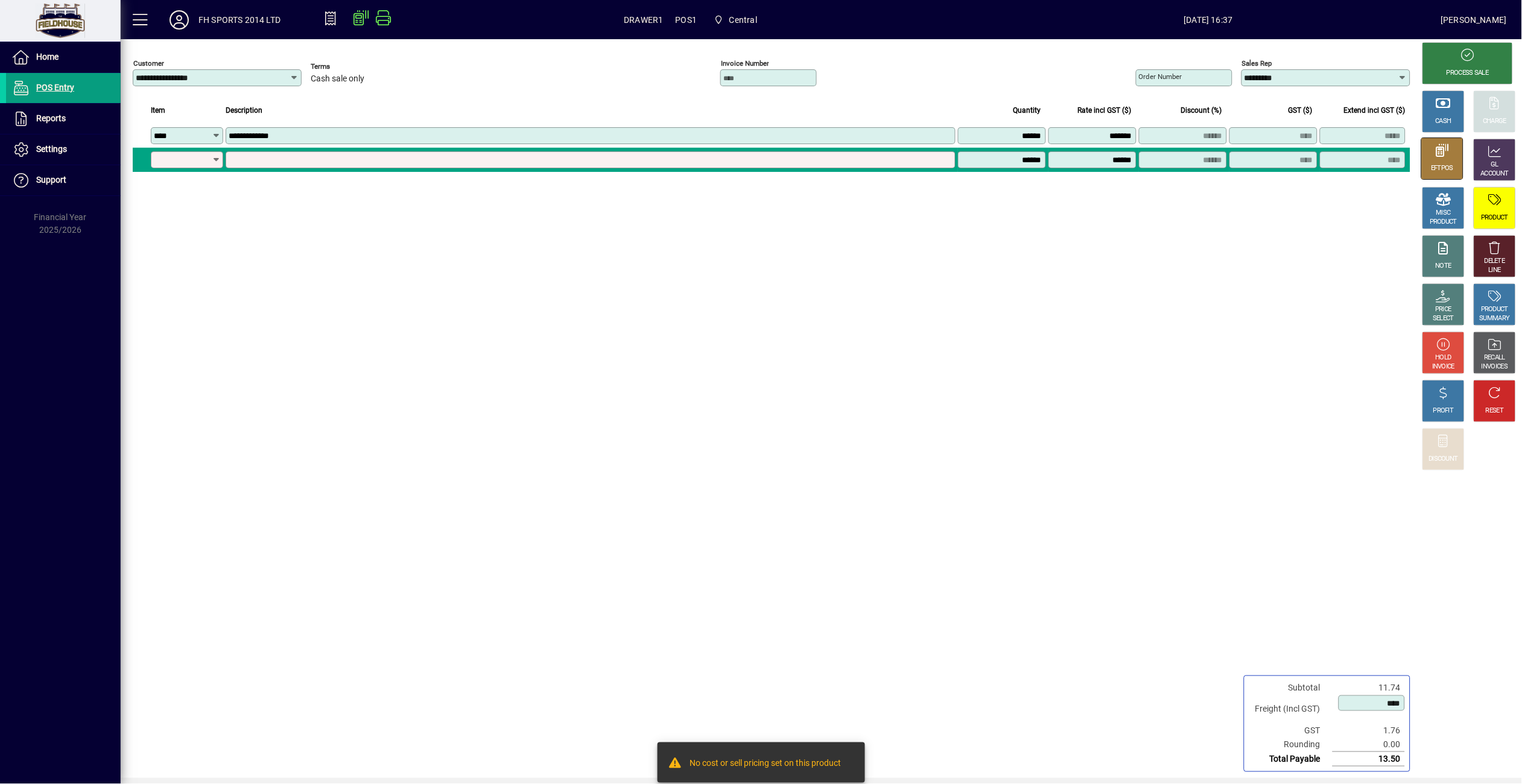 The image size is (1522, 784). I want to click on mat-label: Invoice number, so click(746, 64).